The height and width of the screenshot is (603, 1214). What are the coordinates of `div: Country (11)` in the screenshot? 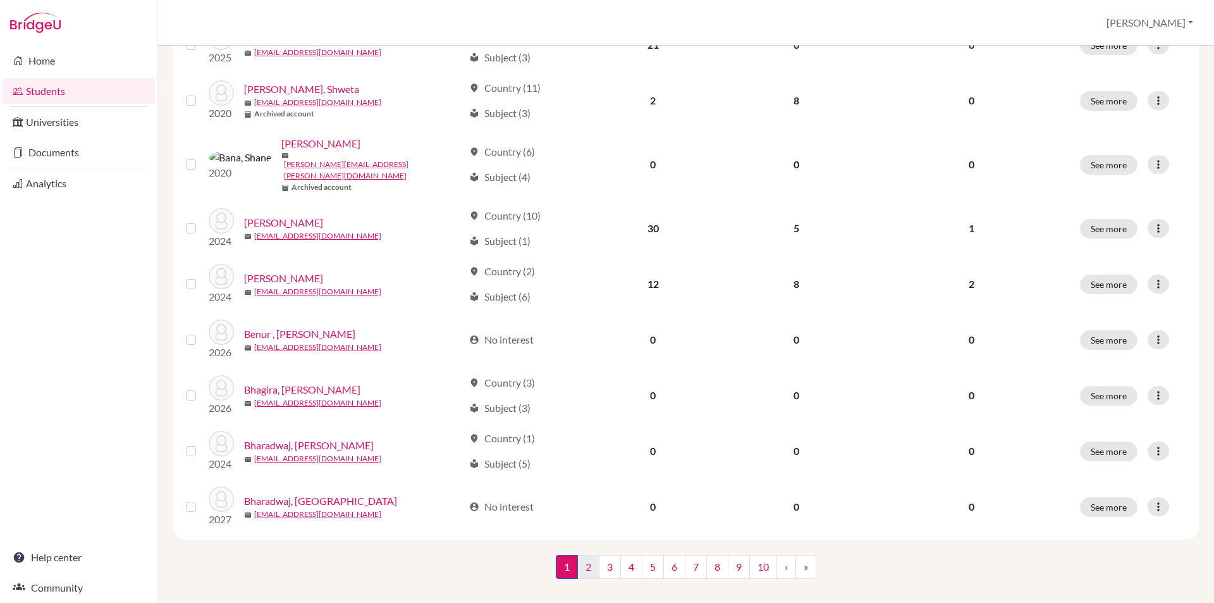 It's located at (505, 88).